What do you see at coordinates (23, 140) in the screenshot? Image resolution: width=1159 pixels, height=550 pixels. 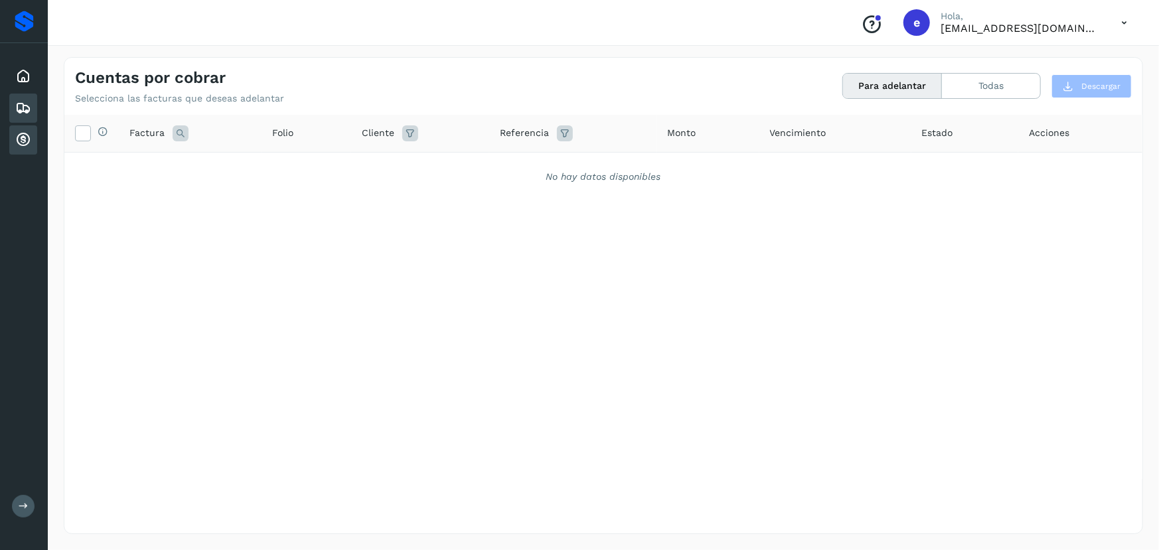 I see `div: Cuentas por cobrar` at bounding box center [23, 140].